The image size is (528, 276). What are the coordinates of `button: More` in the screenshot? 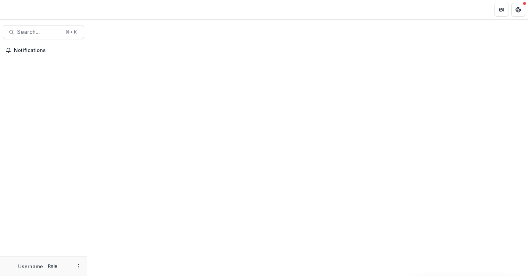 It's located at (79, 266).